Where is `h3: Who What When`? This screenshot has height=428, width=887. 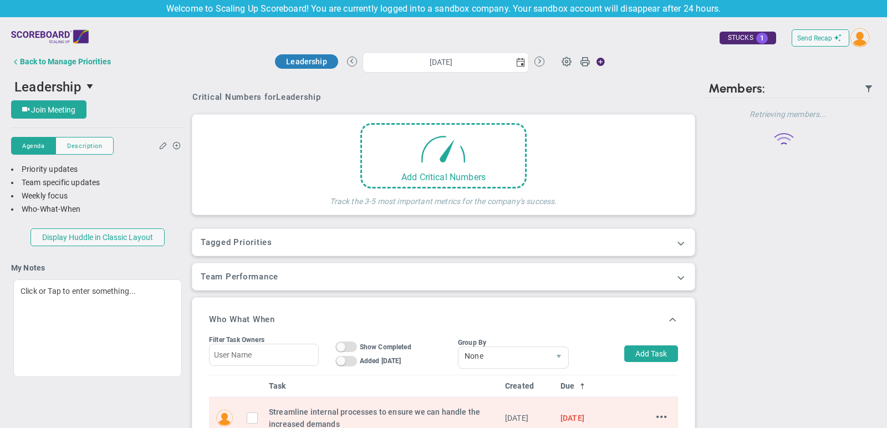
h3: Who What When is located at coordinates (242, 319).